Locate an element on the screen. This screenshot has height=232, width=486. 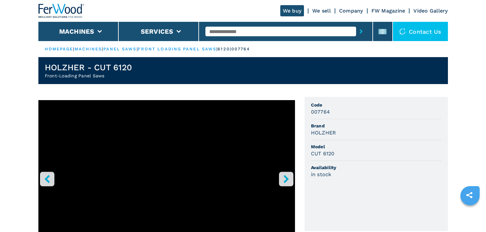
a: Company is located at coordinates (351, 11).